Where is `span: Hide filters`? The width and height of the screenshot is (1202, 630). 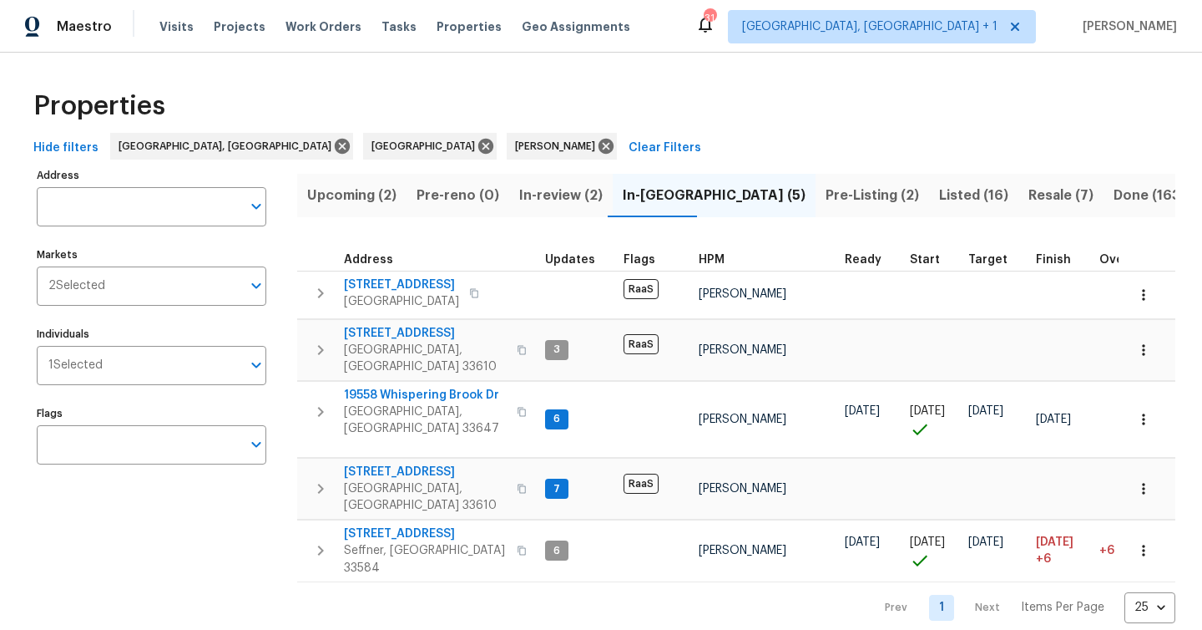 span: Hide filters is located at coordinates (66, 148).